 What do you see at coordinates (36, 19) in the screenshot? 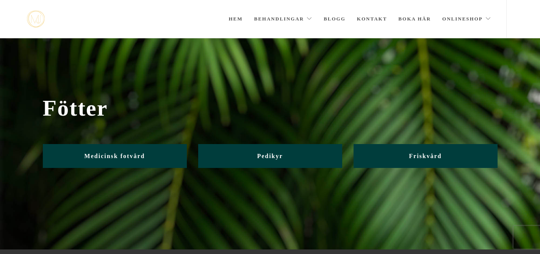
I see `img: mjstudio` at bounding box center [36, 19].